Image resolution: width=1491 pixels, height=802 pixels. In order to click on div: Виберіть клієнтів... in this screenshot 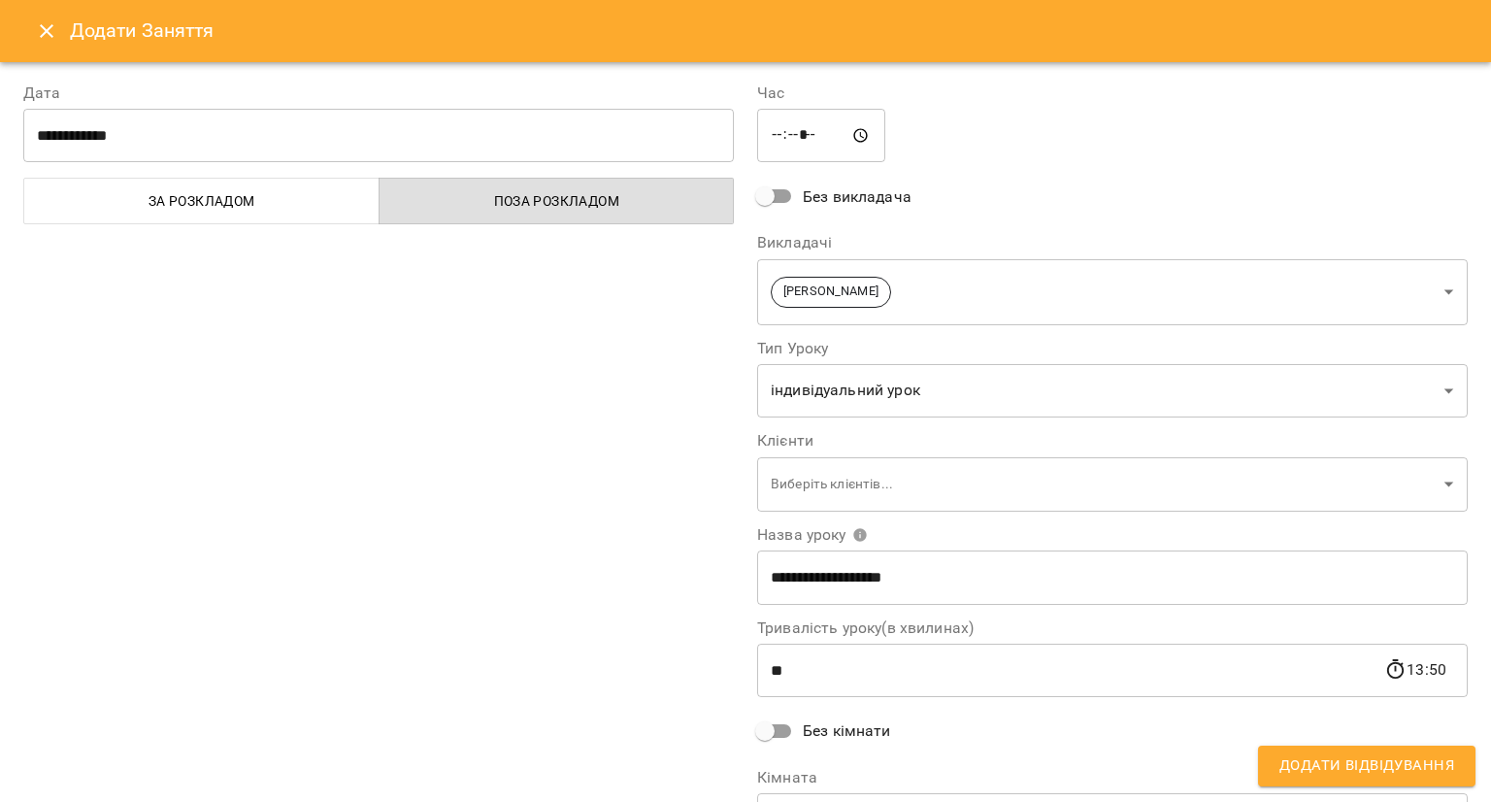, I will do `click(1113, 483)`.